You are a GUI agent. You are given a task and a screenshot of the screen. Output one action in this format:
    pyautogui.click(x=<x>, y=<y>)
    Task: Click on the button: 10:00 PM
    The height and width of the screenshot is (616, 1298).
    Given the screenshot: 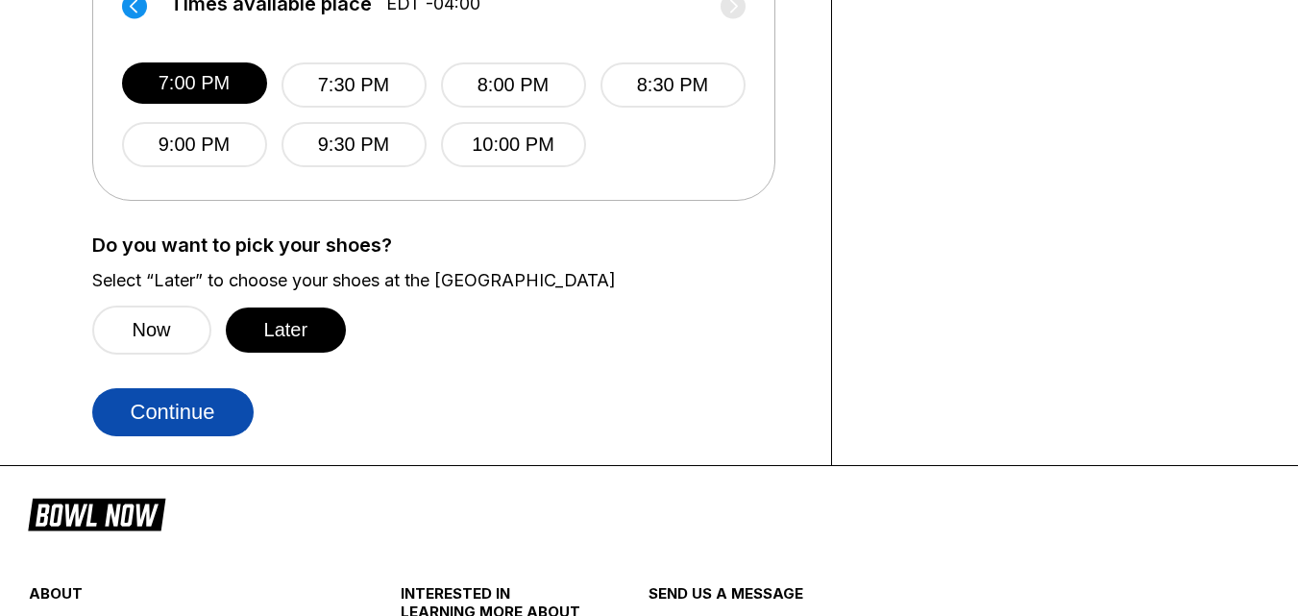 What is the action you would take?
    pyautogui.click(x=513, y=144)
    